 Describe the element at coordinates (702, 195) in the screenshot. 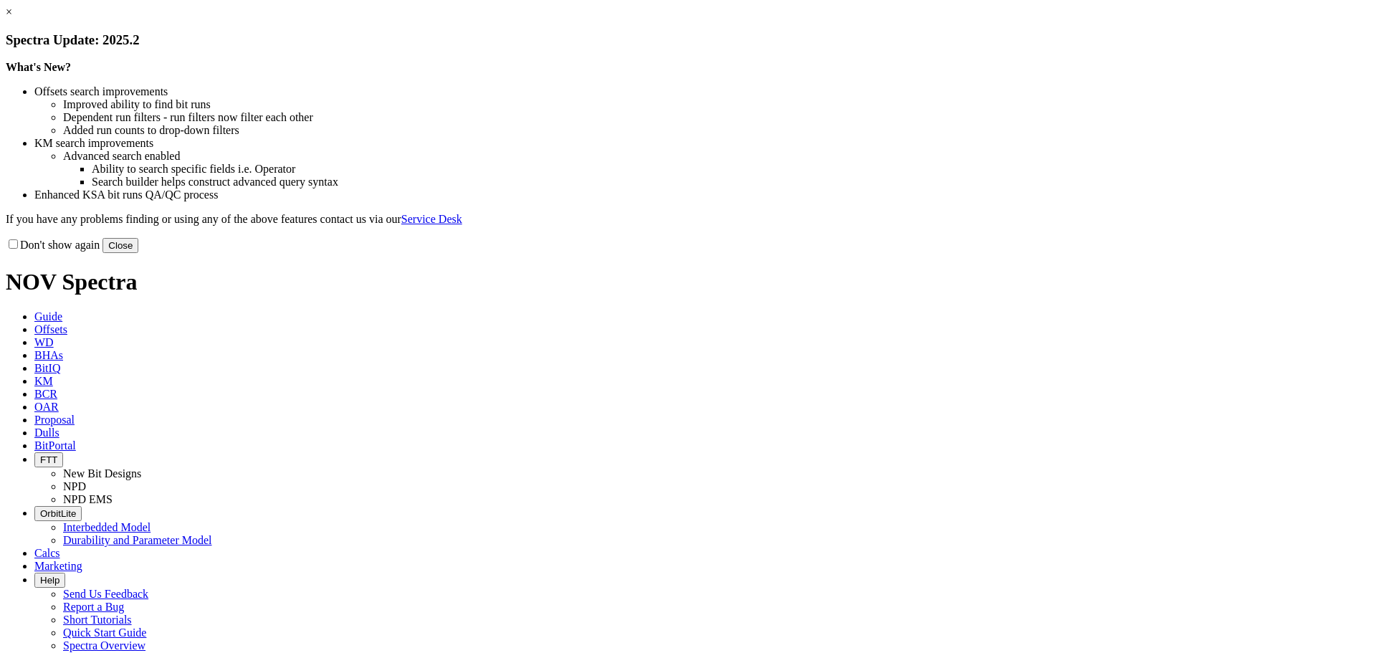

I see `li: Enhanced KSA bit runs QA/QC process` at that location.